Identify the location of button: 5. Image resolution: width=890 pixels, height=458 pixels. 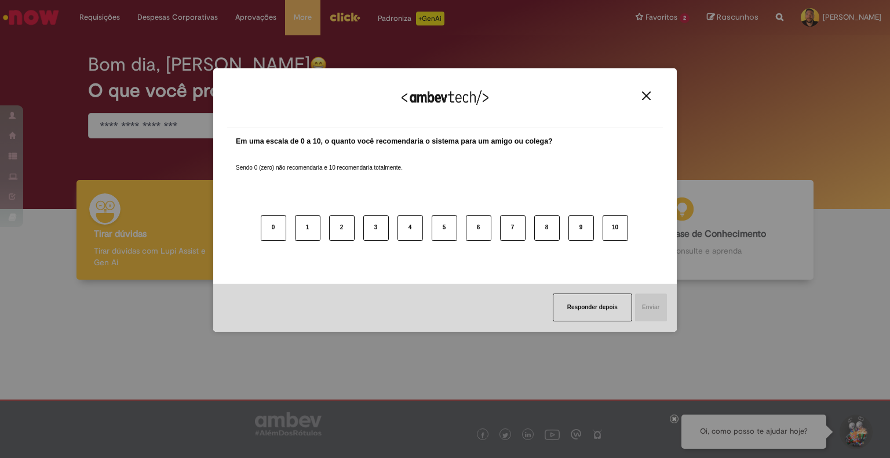
(444, 228).